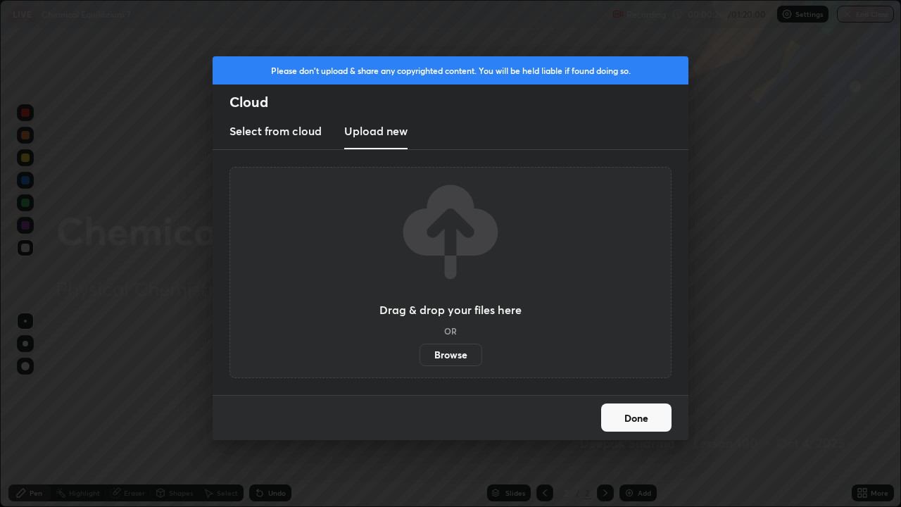 The image size is (901, 507). Describe the element at coordinates (275, 131) in the screenshot. I see `h3: Select from cloud` at that location.